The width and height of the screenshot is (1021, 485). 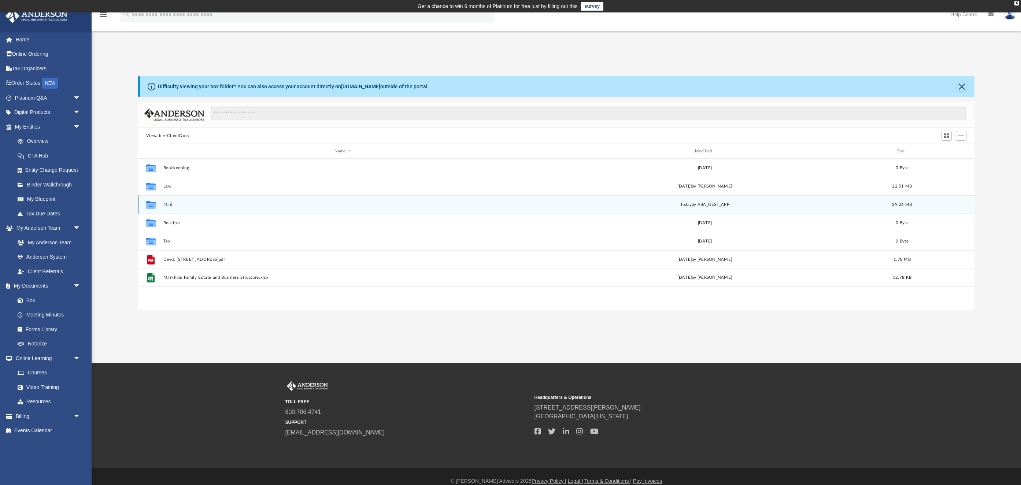 What do you see at coordinates (1016, 3) in the screenshot?
I see `div: close` at bounding box center [1016, 3].